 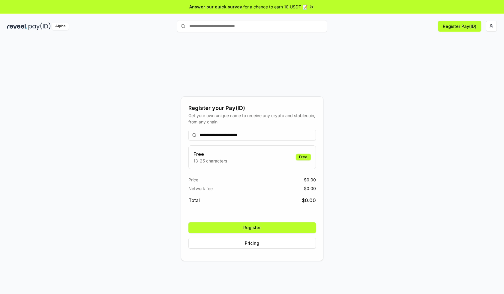 I want to click on button: Register, so click(x=252, y=228).